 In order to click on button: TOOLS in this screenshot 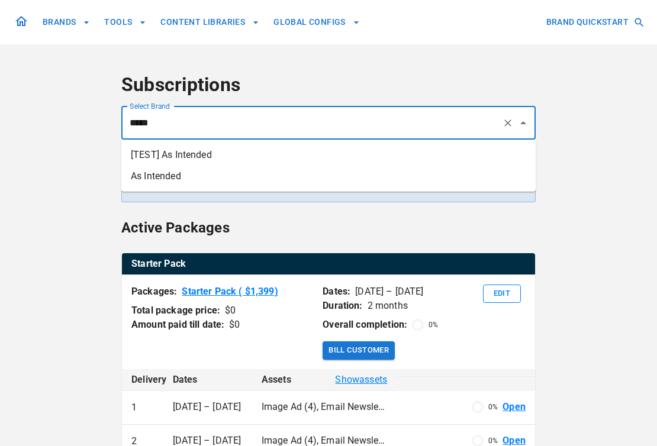, I will do `click(125, 22)`.